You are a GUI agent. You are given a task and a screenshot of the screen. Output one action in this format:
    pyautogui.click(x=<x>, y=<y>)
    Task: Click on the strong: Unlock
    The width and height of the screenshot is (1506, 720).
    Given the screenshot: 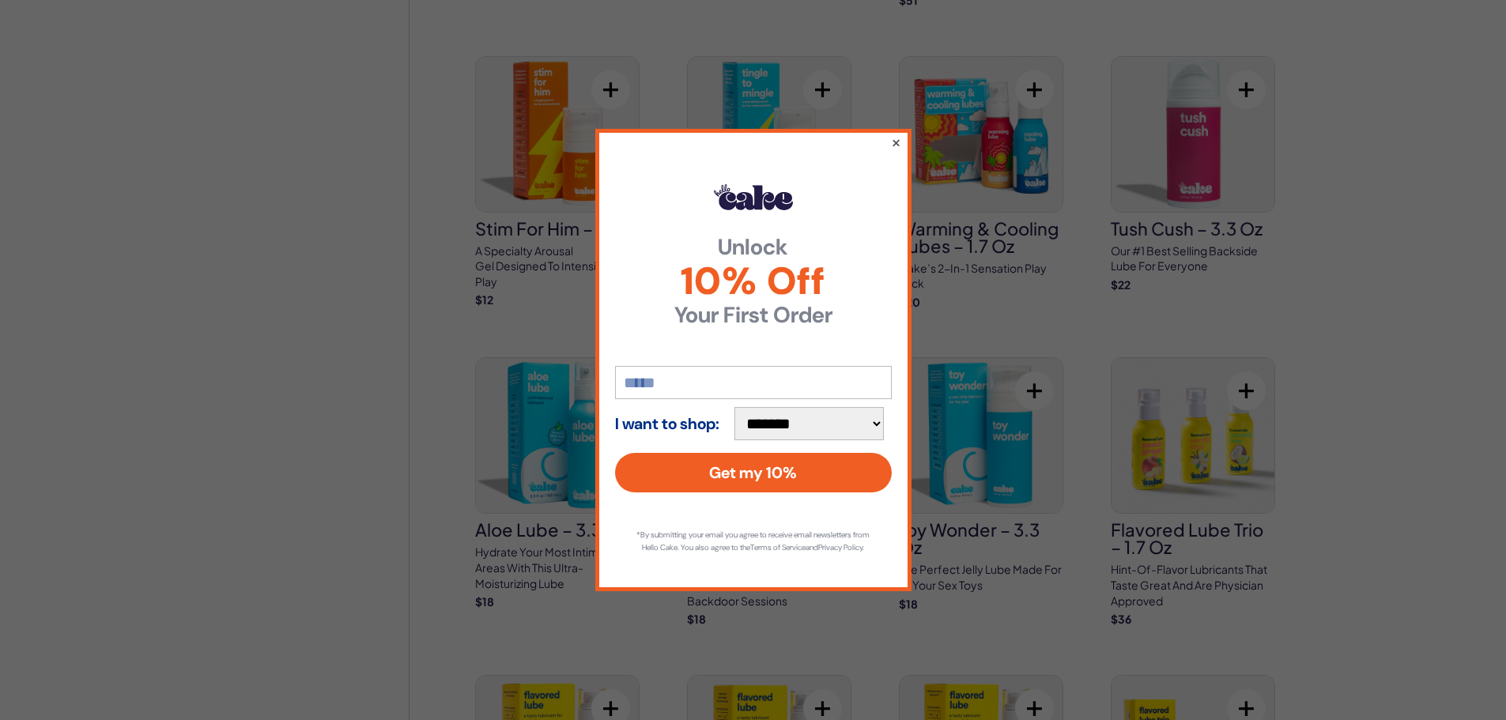 What is the action you would take?
    pyautogui.click(x=754, y=248)
    